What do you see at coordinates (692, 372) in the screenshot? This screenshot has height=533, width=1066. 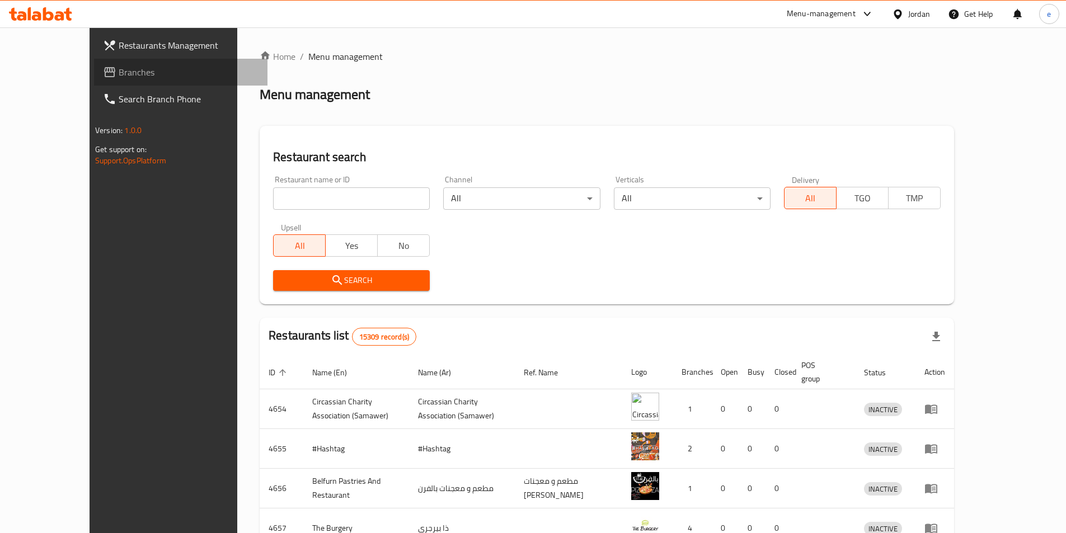 I see `th: Branches` at bounding box center [692, 372].